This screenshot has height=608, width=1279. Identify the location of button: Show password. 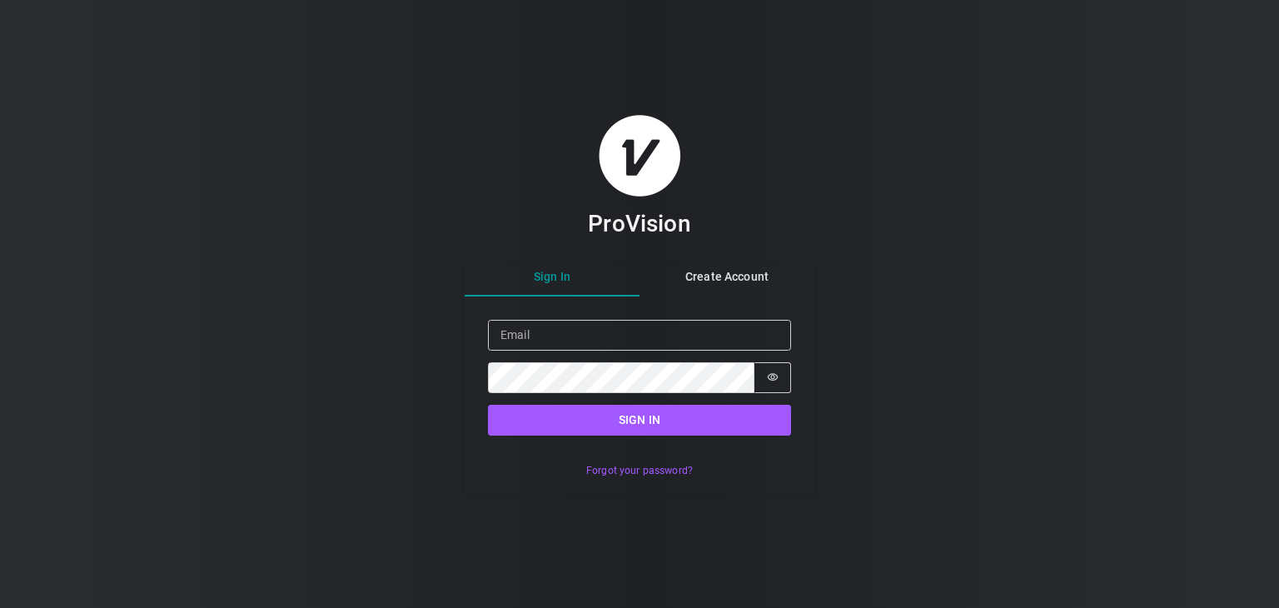
(773, 377).